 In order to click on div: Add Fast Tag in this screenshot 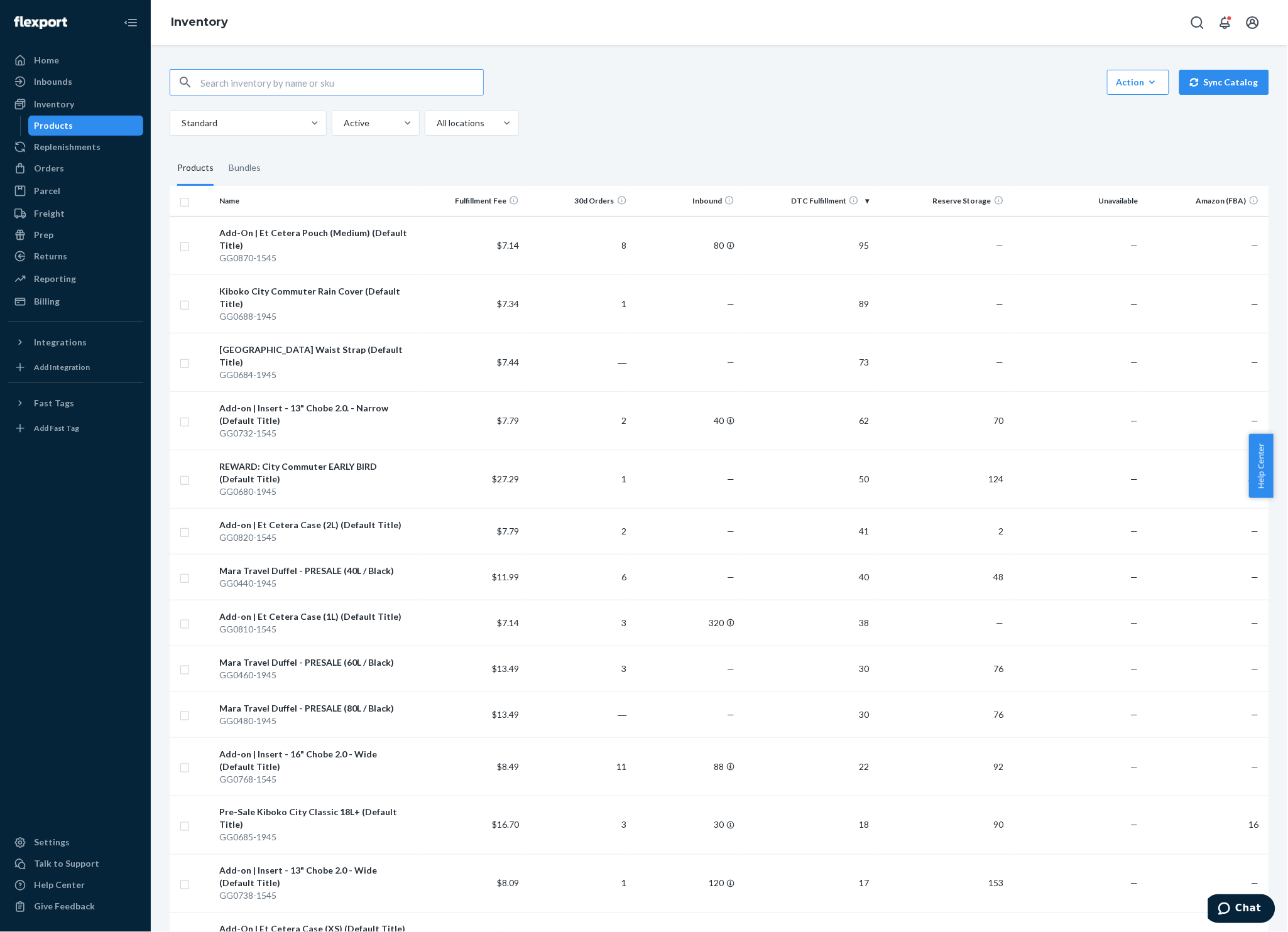, I will do `click(56, 428)`.